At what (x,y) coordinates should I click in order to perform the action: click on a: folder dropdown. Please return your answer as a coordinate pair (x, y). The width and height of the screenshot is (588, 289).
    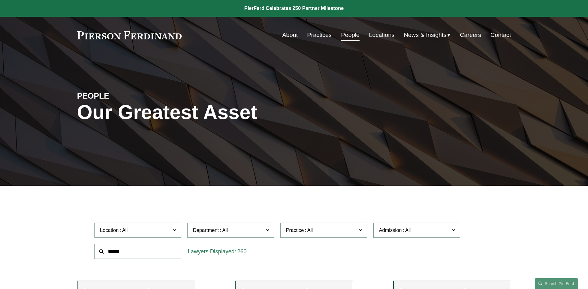
    Looking at the image, I should click on (427, 35).